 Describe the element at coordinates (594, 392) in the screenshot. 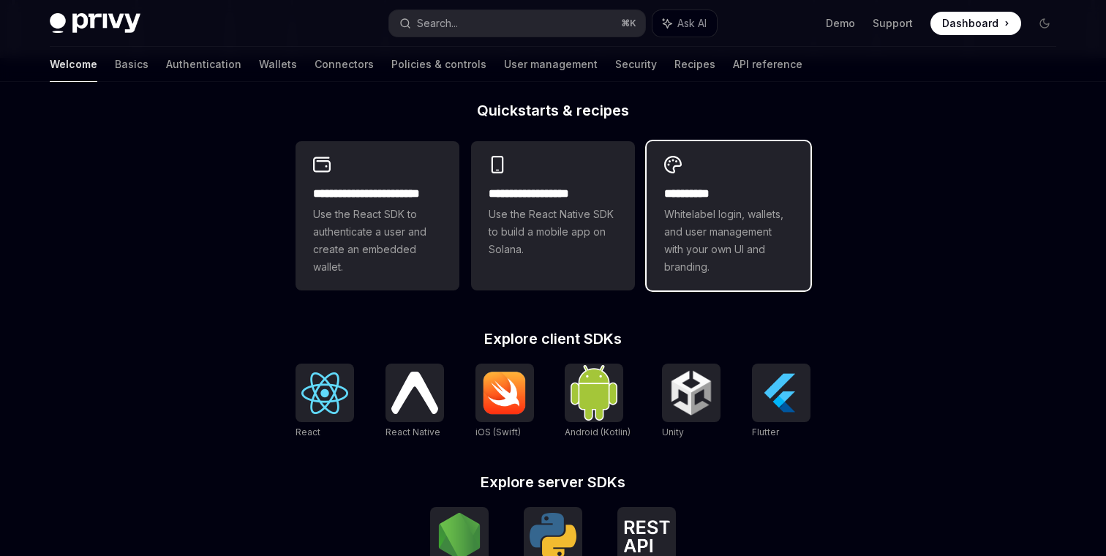

I see `img: Android (Kotlin)` at that location.